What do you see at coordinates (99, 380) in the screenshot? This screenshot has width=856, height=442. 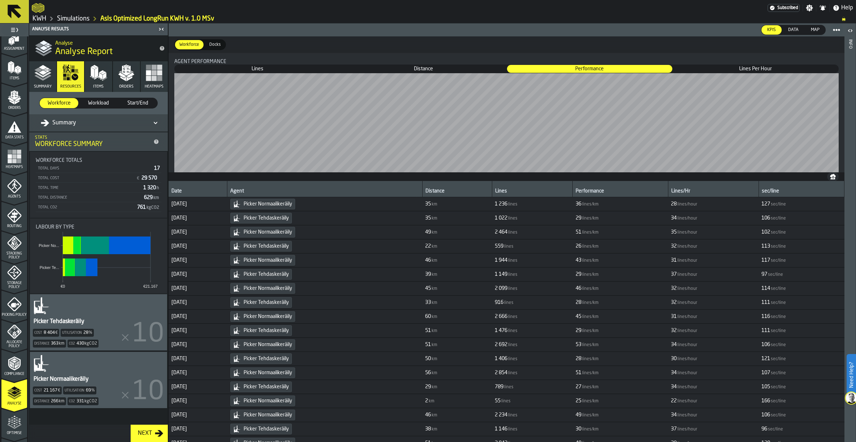 I see `div: AgentStatItem-Picker Normaalikeräily` at bounding box center [99, 380].